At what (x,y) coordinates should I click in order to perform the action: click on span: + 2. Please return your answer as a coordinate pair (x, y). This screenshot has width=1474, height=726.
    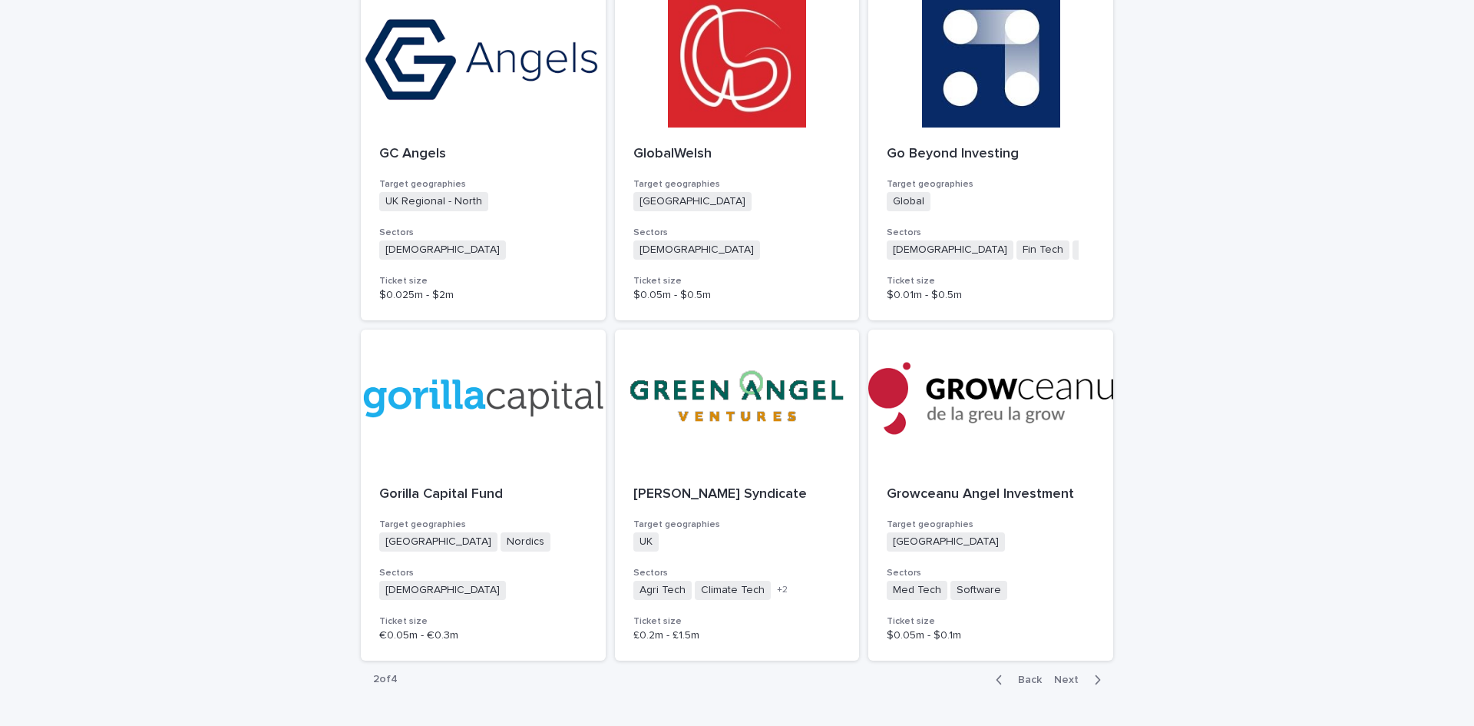
    Looking at the image, I should click on (782, 590).